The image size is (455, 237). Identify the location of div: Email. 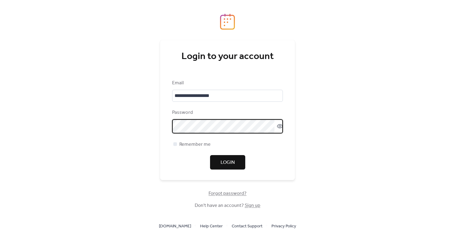
(227, 83).